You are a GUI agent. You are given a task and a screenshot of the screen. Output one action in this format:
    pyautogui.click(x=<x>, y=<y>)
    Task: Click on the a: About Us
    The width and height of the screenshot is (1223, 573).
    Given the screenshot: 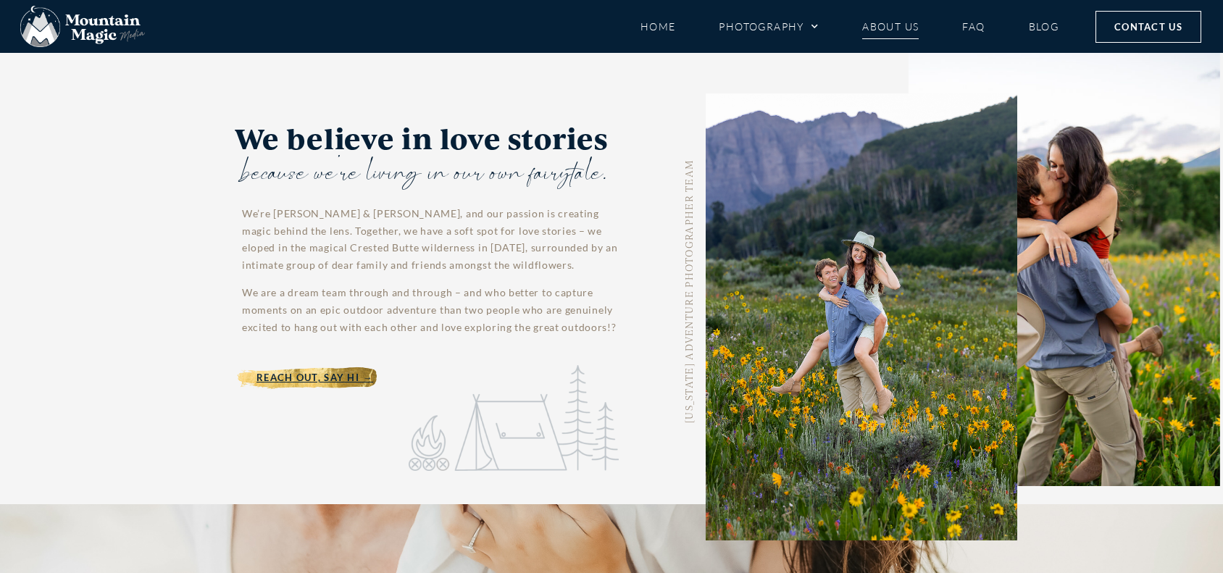 What is the action you would take?
    pyautogui.click(x=890, y=26)
    